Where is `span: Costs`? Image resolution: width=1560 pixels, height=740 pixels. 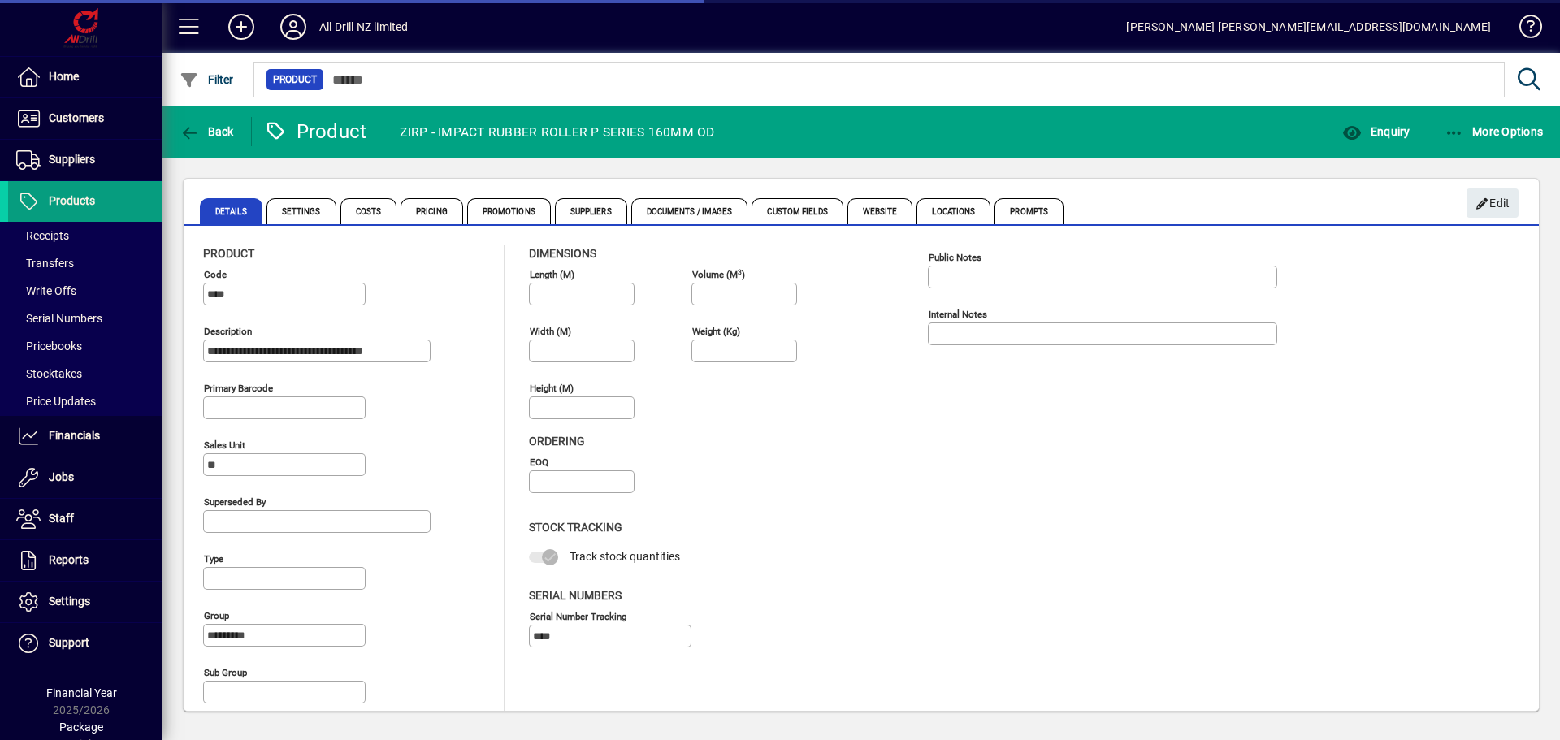 span: Costs is located at coordinates (369, 211).